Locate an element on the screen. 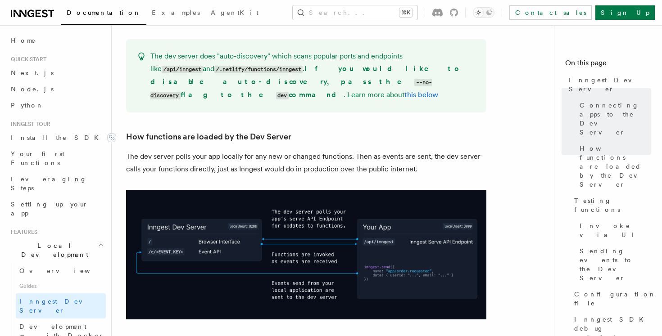  a: Testing functions is located at coordinates (611, 205).